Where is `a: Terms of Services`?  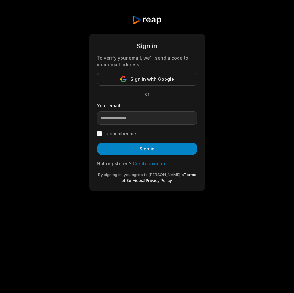
a: Terms of Services is located at coordinates (159, 177).